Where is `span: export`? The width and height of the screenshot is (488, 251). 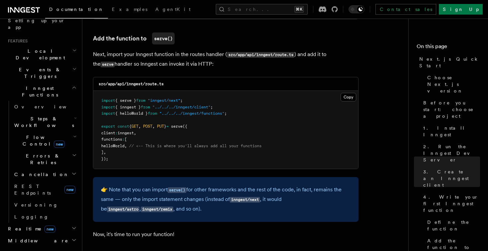
span: export is located at coordinates (108, 126).